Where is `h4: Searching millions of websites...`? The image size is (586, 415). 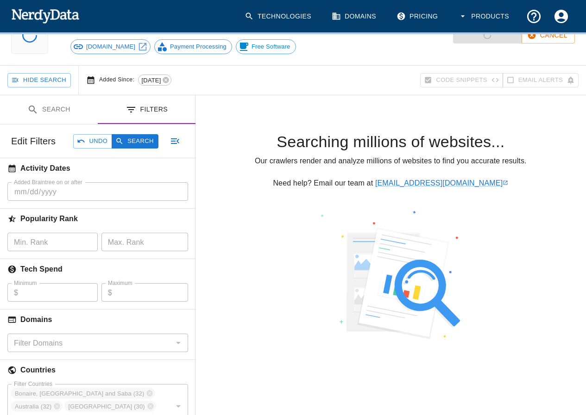
h4: Searching millions of websites... is located at coordinates (390, 142).